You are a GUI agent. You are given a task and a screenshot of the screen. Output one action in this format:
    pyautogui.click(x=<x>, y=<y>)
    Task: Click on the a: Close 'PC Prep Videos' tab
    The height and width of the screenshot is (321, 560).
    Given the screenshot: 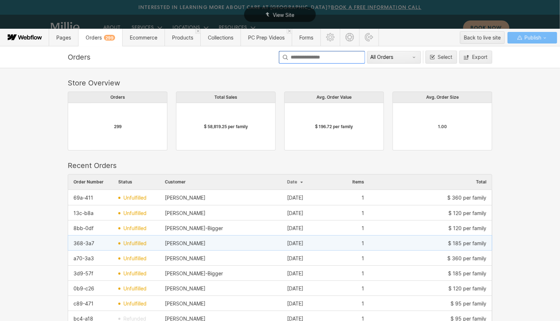 What is the action you would take?
    pyautogui.click(x=289, y=31)
    